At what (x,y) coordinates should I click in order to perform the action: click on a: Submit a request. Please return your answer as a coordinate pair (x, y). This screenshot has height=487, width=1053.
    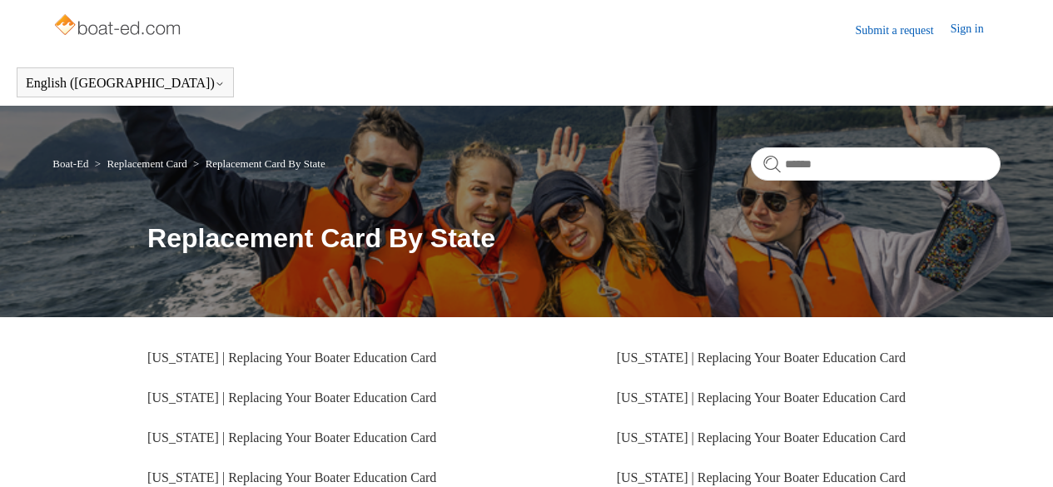
    Looking at the image, I should click on (903, 30).